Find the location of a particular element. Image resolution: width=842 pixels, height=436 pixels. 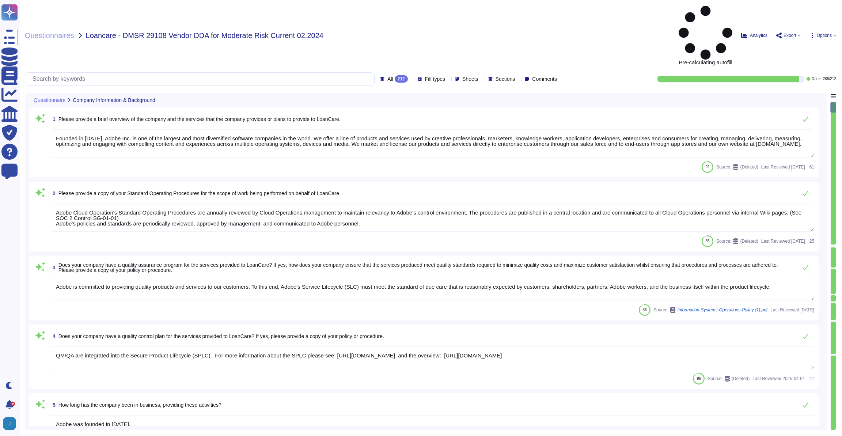

span: Does your company have a quality assurance program for the services provided to LoanCare? If yes,... is located at coordinates (418, 268).